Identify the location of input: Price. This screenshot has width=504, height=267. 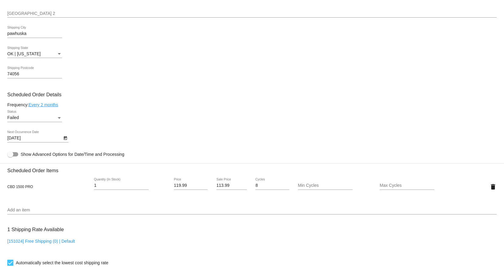
(191, 186).